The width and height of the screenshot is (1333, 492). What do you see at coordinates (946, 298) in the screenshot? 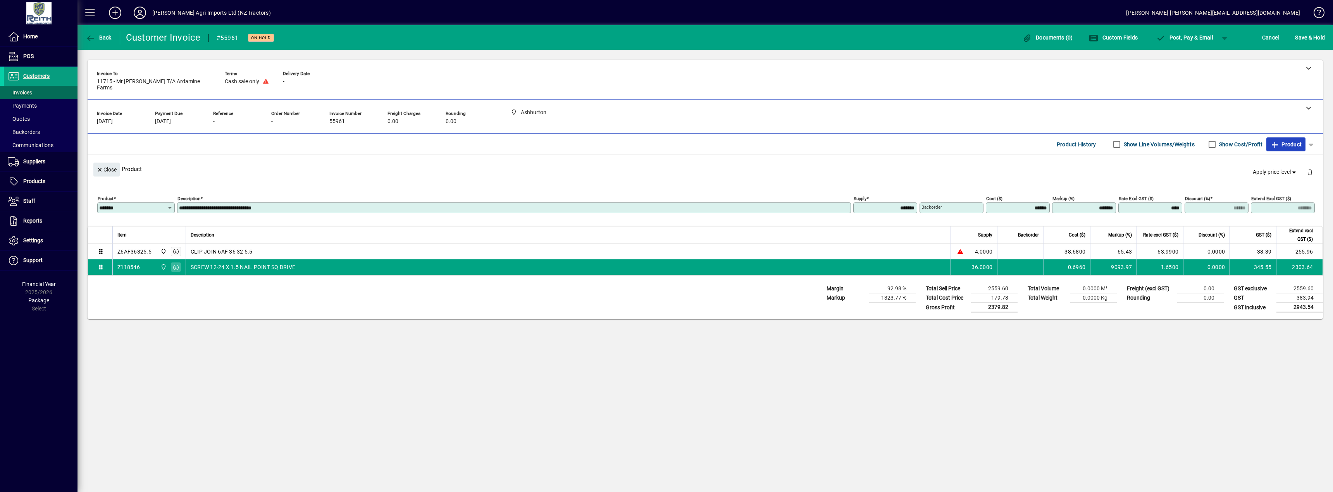
I see `td: Total Cost Price` at bounding box center [946, 298].